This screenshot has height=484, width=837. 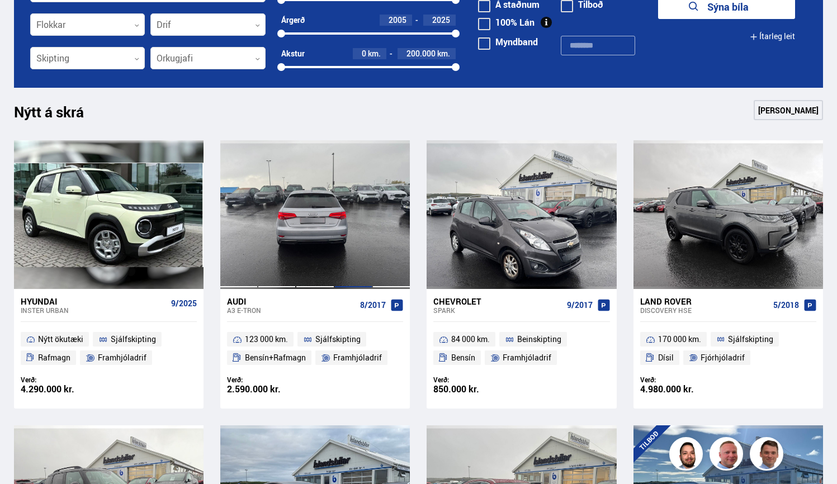 I want to click on div: 4.290.000 kr., so click(x=65, y=389).